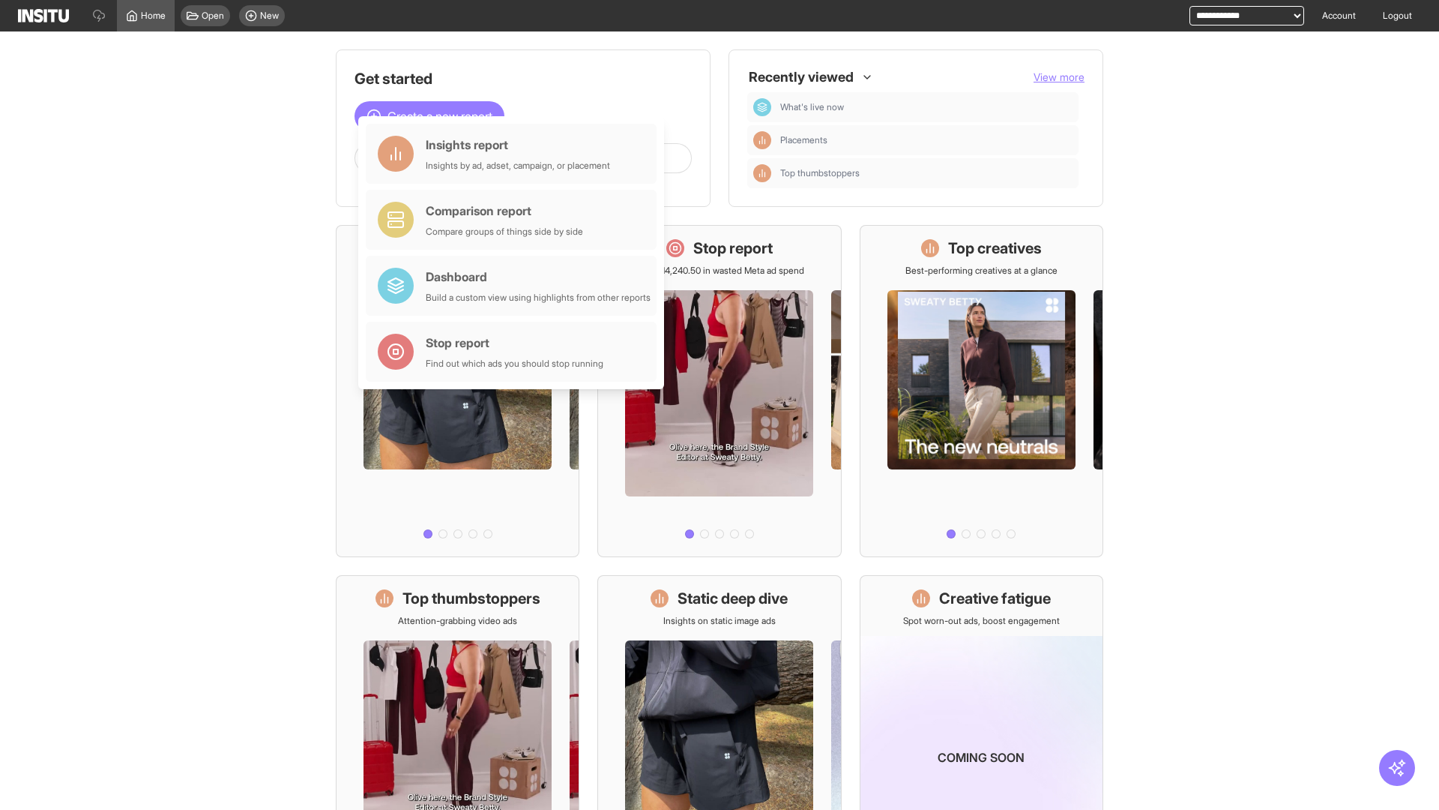 The width and height of the screenshot is (1439, 810). Describe the element at coordinates (1059, 76) in the screenshot. I see `span: View more` at that location.